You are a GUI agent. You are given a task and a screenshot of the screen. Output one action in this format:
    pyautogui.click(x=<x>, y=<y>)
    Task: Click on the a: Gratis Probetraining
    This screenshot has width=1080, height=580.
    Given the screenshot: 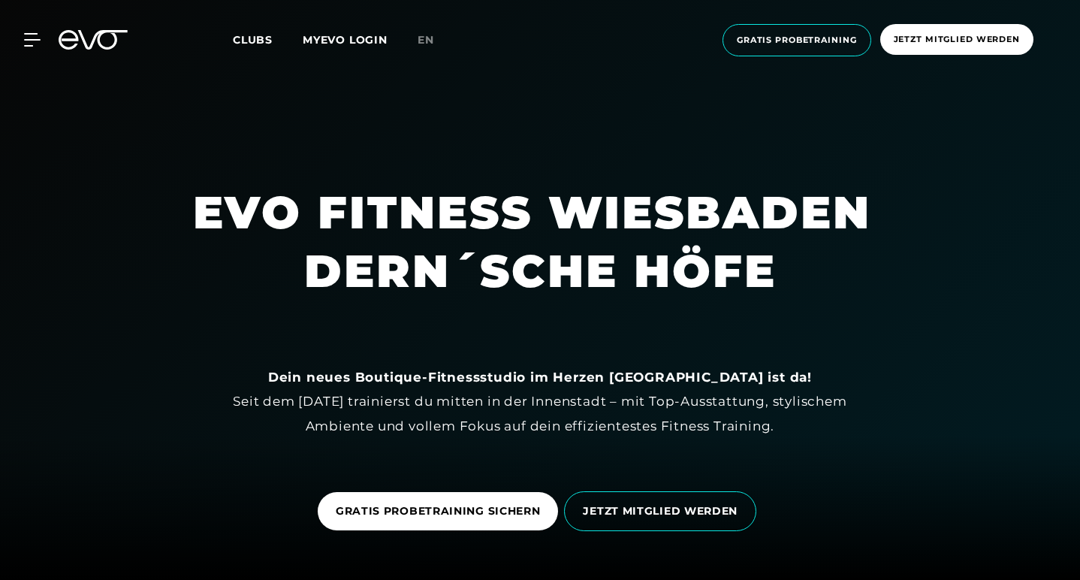 What is the action you would take?
    pyautogui.click(x=797, y=40)
    